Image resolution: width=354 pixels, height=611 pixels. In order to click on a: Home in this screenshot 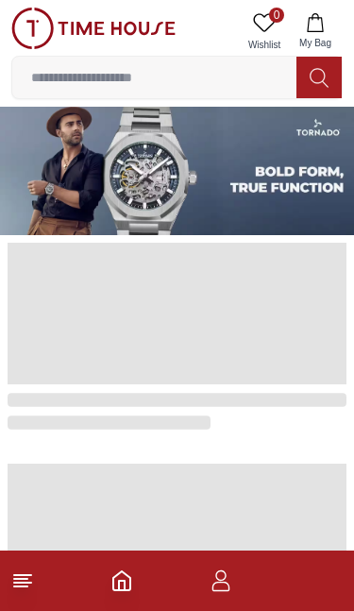, I will do `click(122, 580)`.